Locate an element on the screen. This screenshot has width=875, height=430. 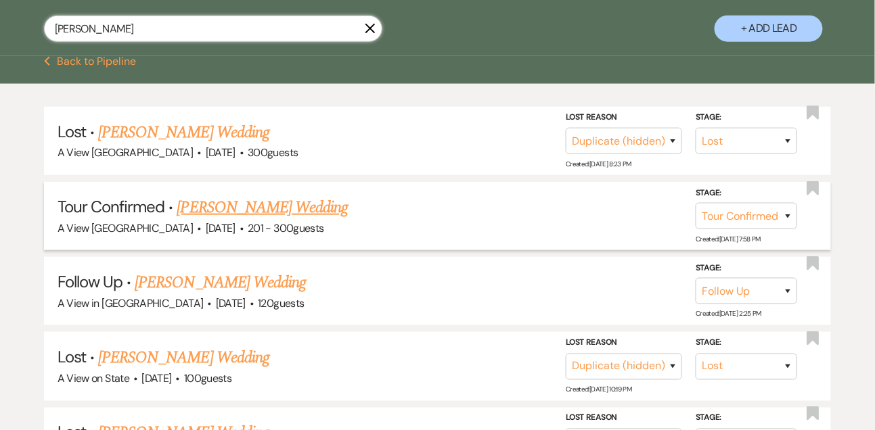
span: A View on State is located at coordinates (93, 378).